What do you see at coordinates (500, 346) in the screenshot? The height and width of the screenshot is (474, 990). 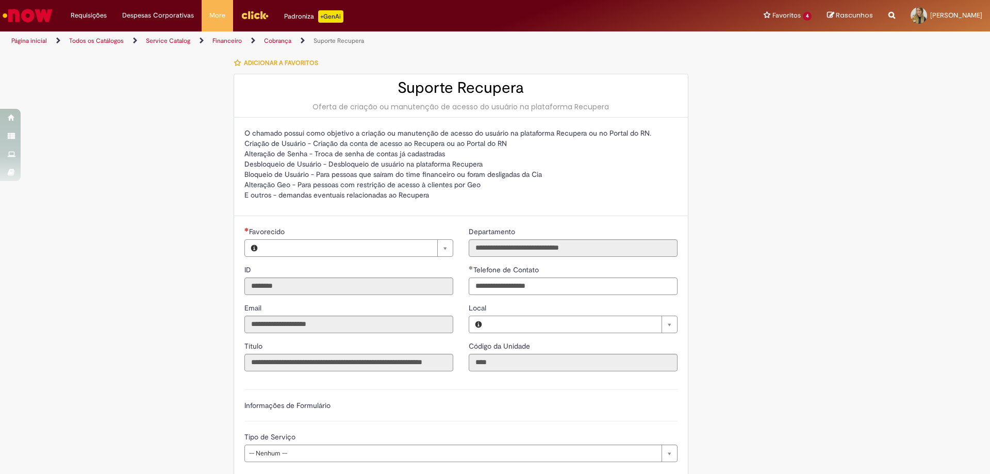 I see `label: Somente leitura - Código da Unidade` at bounding box center [500, 346].